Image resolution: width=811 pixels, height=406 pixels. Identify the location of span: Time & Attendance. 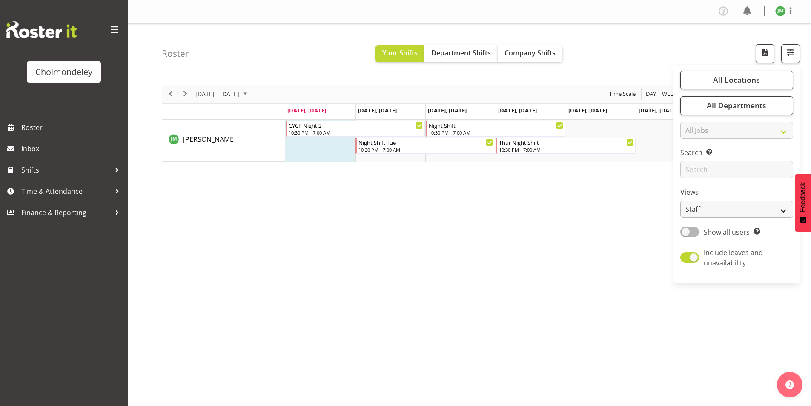
(66, 191).